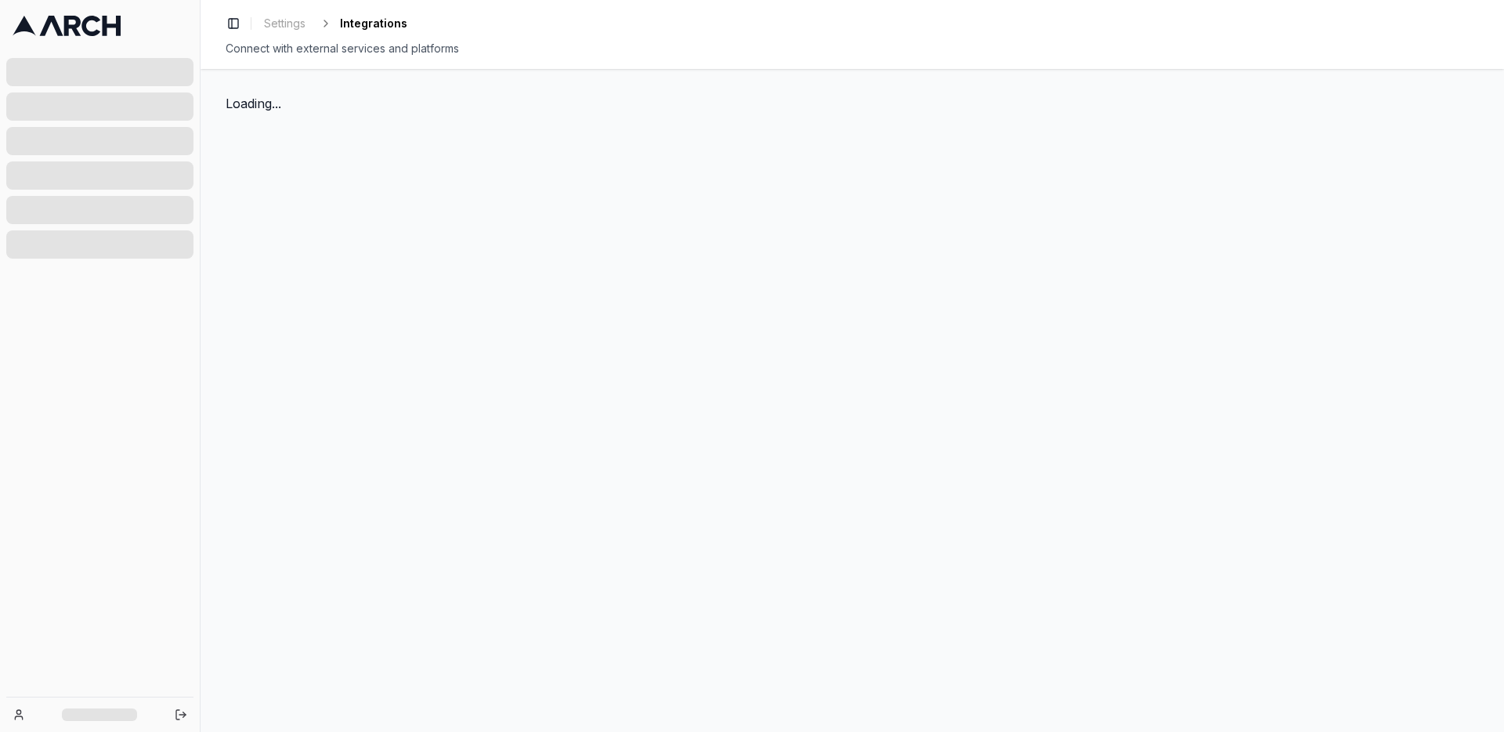  I want to click on span: Settings, so click(284, 23).